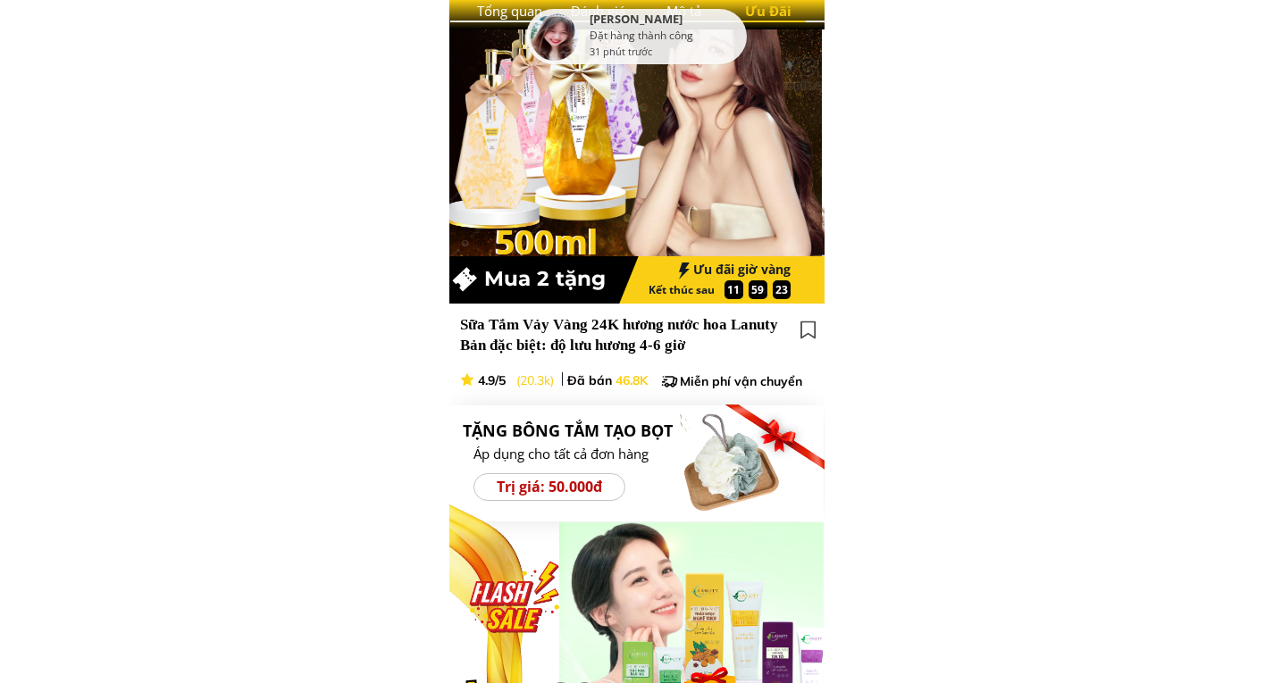 The width and height of the screenshot is (1273, 683). What do you see at coordinates (619, 335) in the screenshot?
I see `span: Sữa Tắm Vảy Vàng 24K hương nước hoa Lanuty Bản đặc biệt: độ lưu hương 4-6 giờ` at bounding box center [619, 335].